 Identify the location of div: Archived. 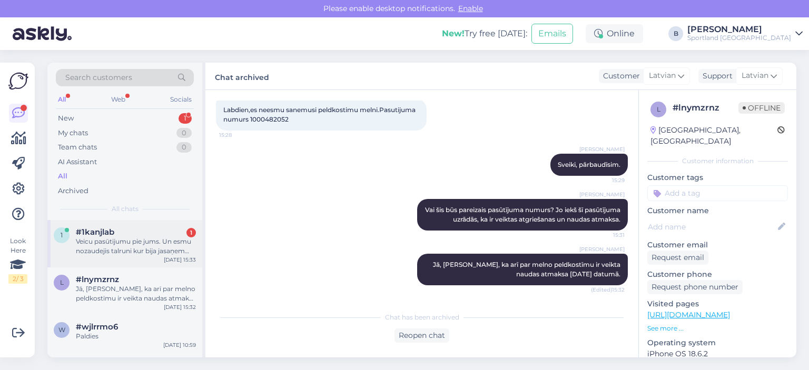
(73, 191).